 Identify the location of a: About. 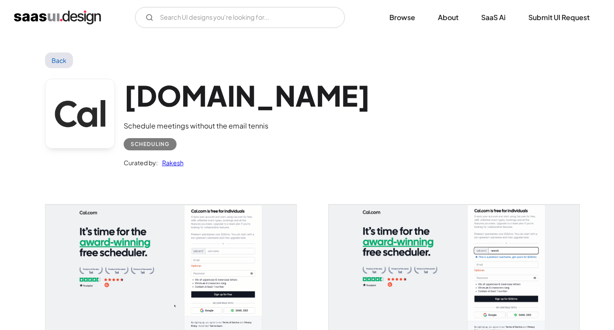
(448, 17).